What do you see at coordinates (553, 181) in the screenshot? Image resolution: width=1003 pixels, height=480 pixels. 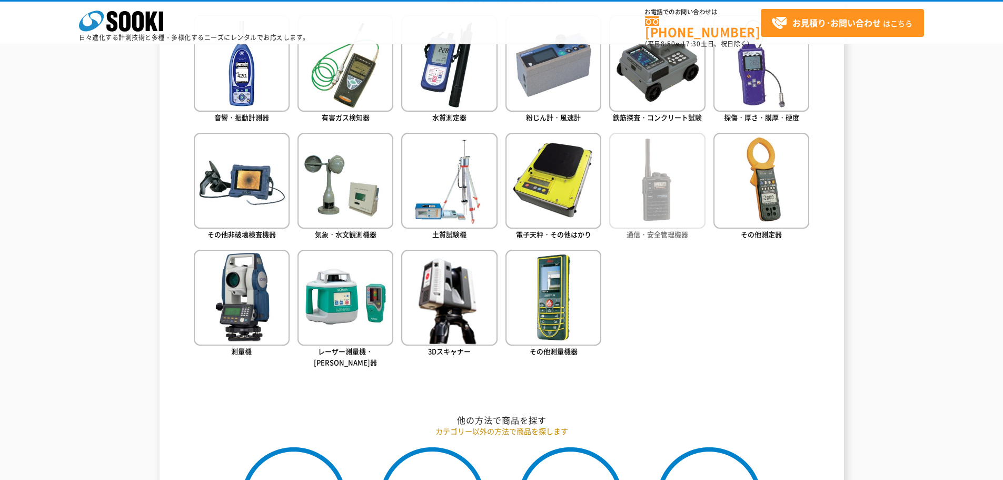 I see `img: 電子天秤・その他はかり` at bounding box center [553, 181].